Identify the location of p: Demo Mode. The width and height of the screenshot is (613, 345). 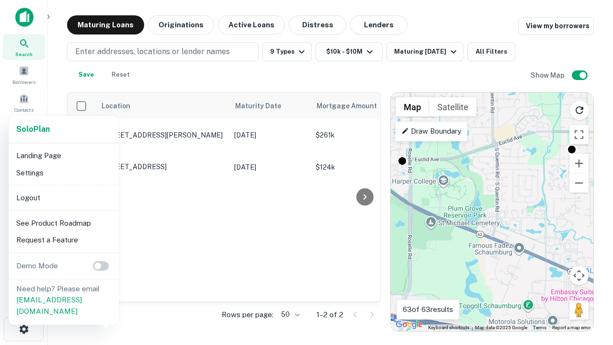
(37, 266).